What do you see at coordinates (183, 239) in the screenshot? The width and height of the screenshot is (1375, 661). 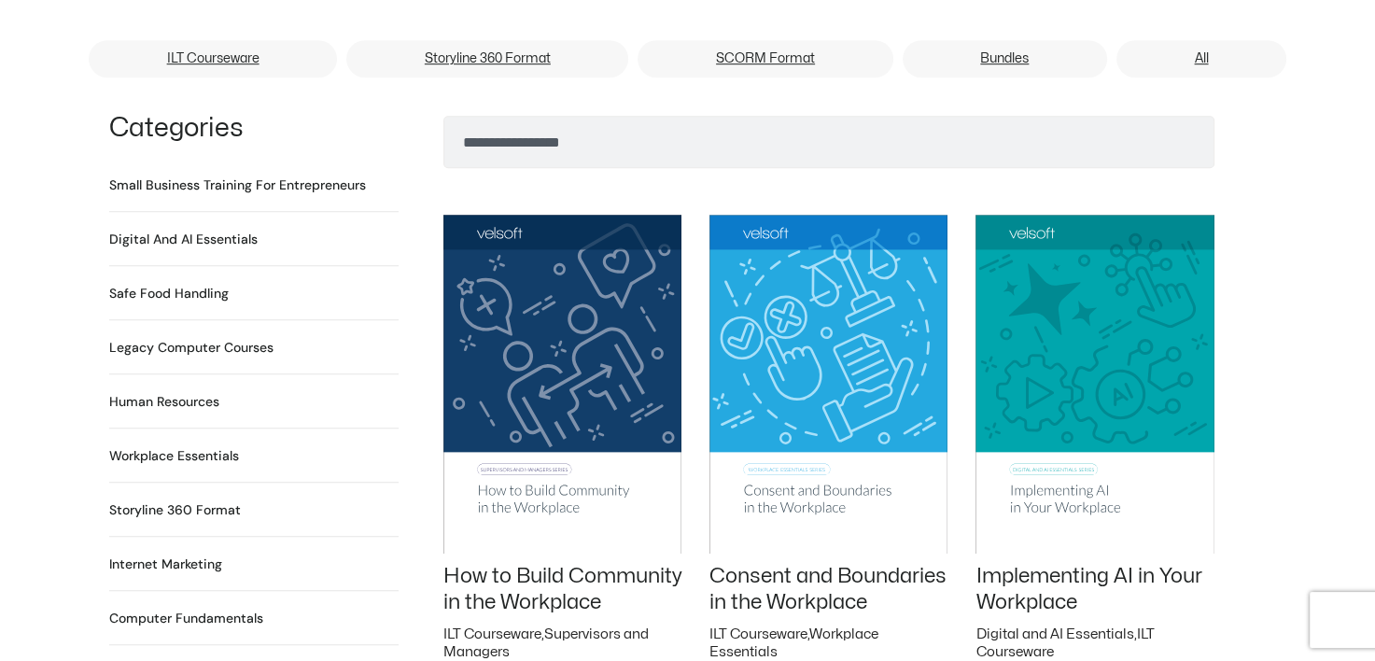 I see `a: Visit product category Digital and AI Essentials` at bounding box center [183, 239].